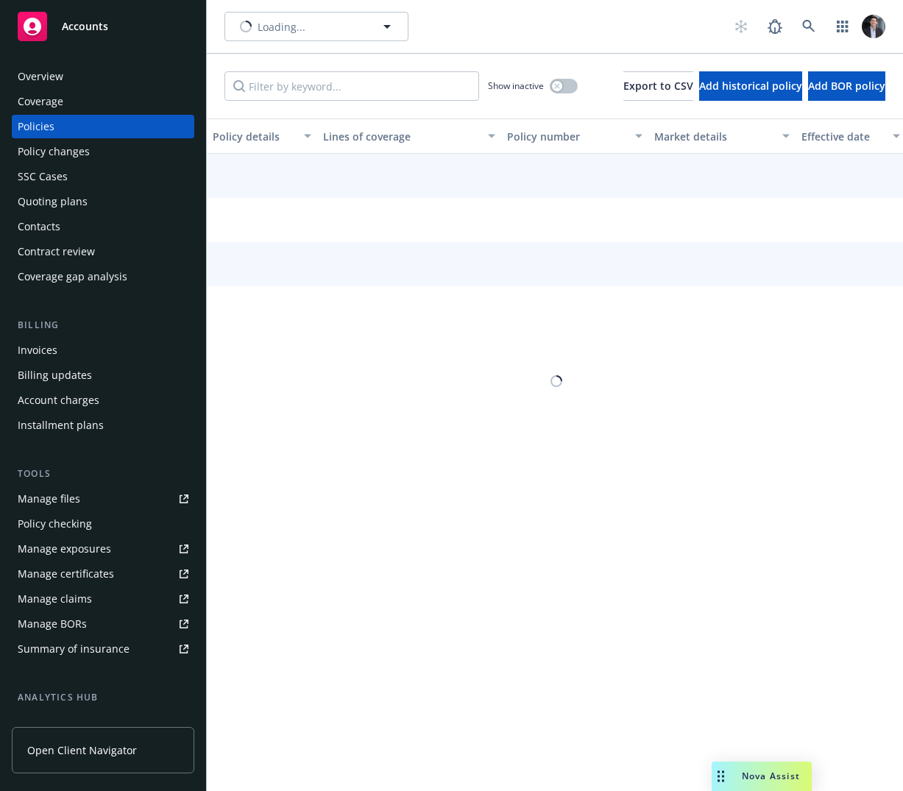 The width and height of the screenshot is (903, 791). Describe the element at coordinates (409, 136) in the screenshot. I see `button: Lines of coverage` at that location.